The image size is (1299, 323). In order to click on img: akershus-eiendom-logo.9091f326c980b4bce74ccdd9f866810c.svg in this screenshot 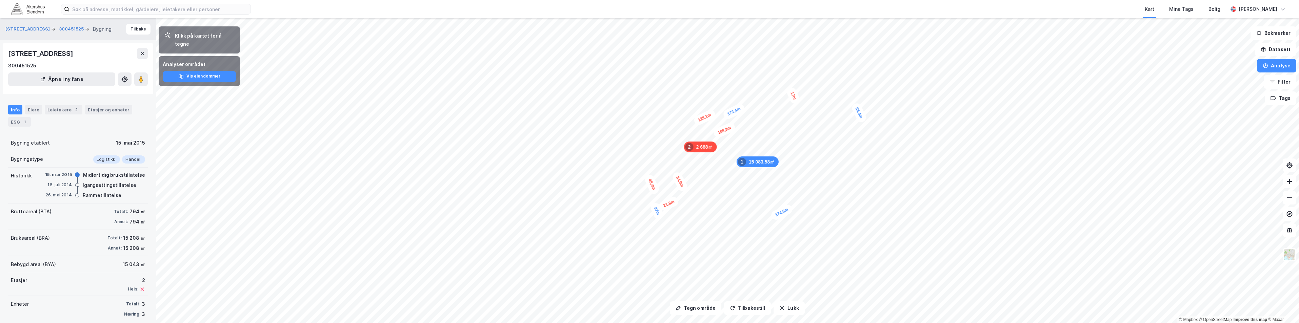, I will do `click(28, 9)`.